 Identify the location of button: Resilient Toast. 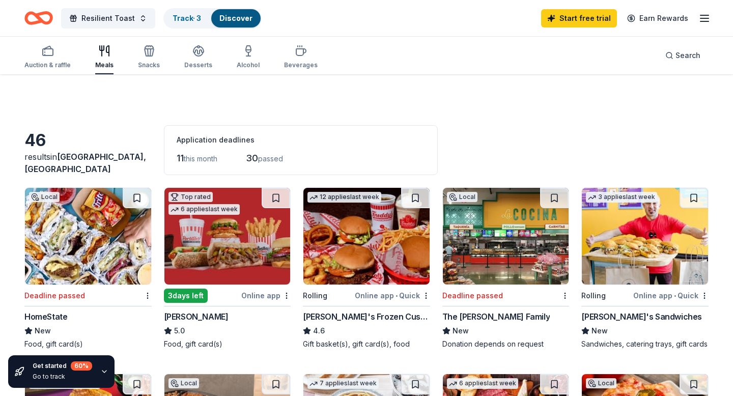
(108, 18).